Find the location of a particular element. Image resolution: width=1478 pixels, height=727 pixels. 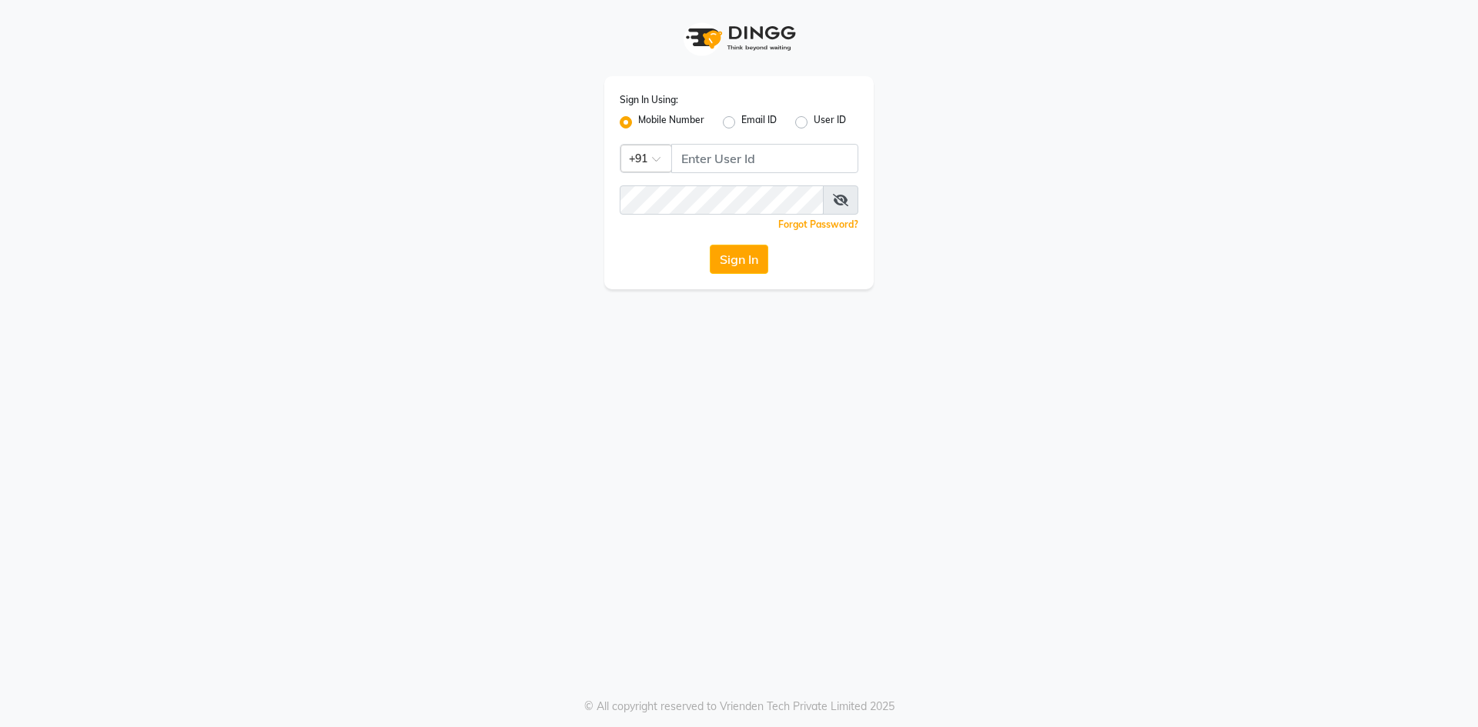

img: logo1.svg is located at coordinates (739, 38).